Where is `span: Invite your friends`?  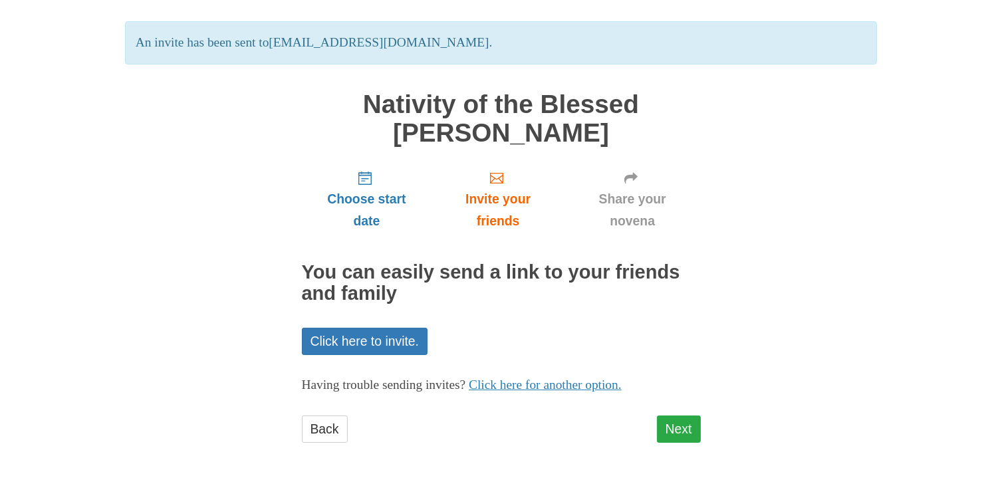
span: Invite your friends is located at coordinates (497, 210).